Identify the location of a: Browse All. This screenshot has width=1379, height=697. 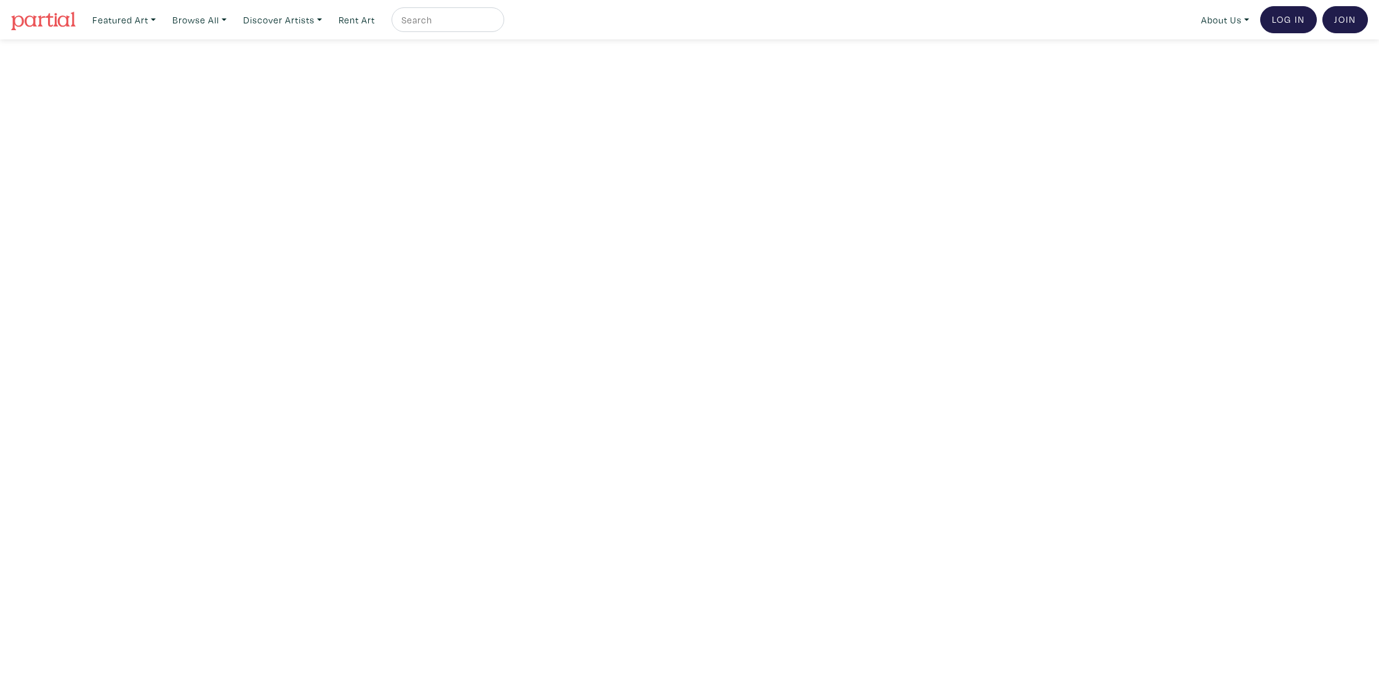
(199, 20).